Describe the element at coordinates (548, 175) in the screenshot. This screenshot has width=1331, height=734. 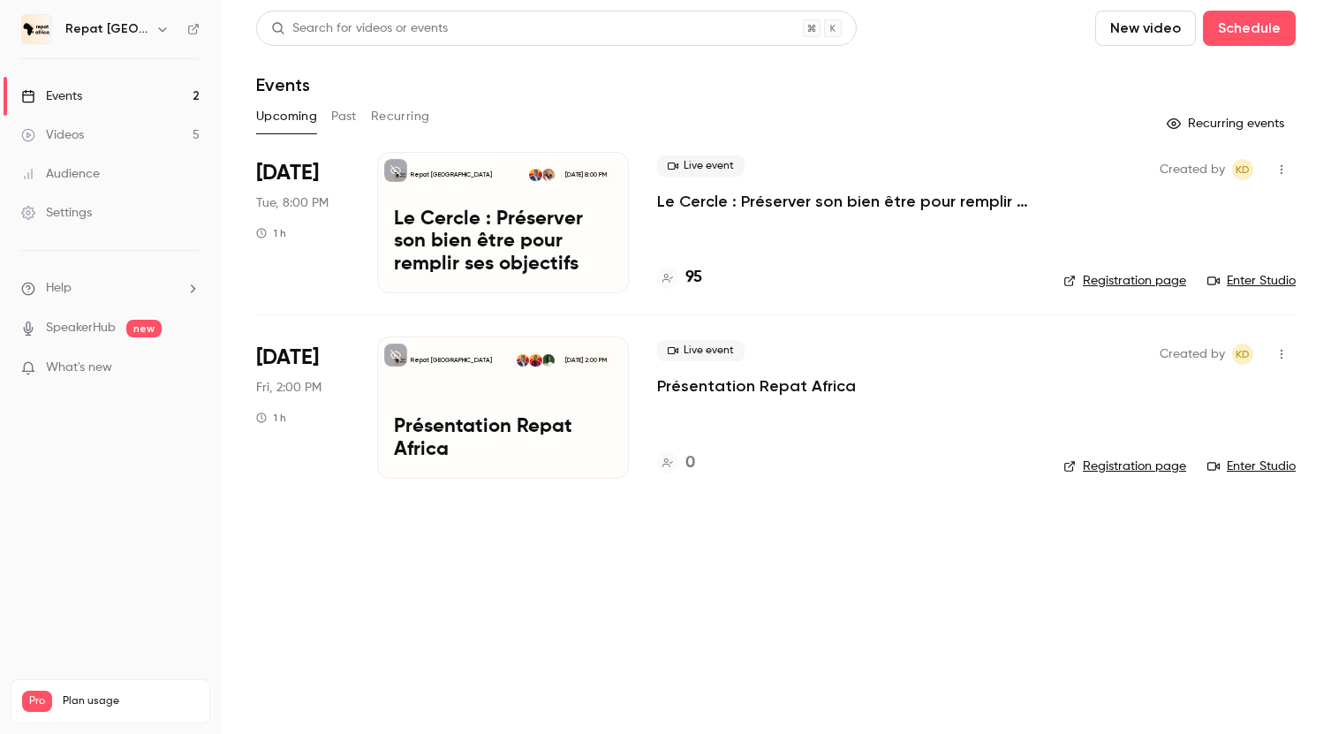
I see `img: Marie Jeanson` at that location.